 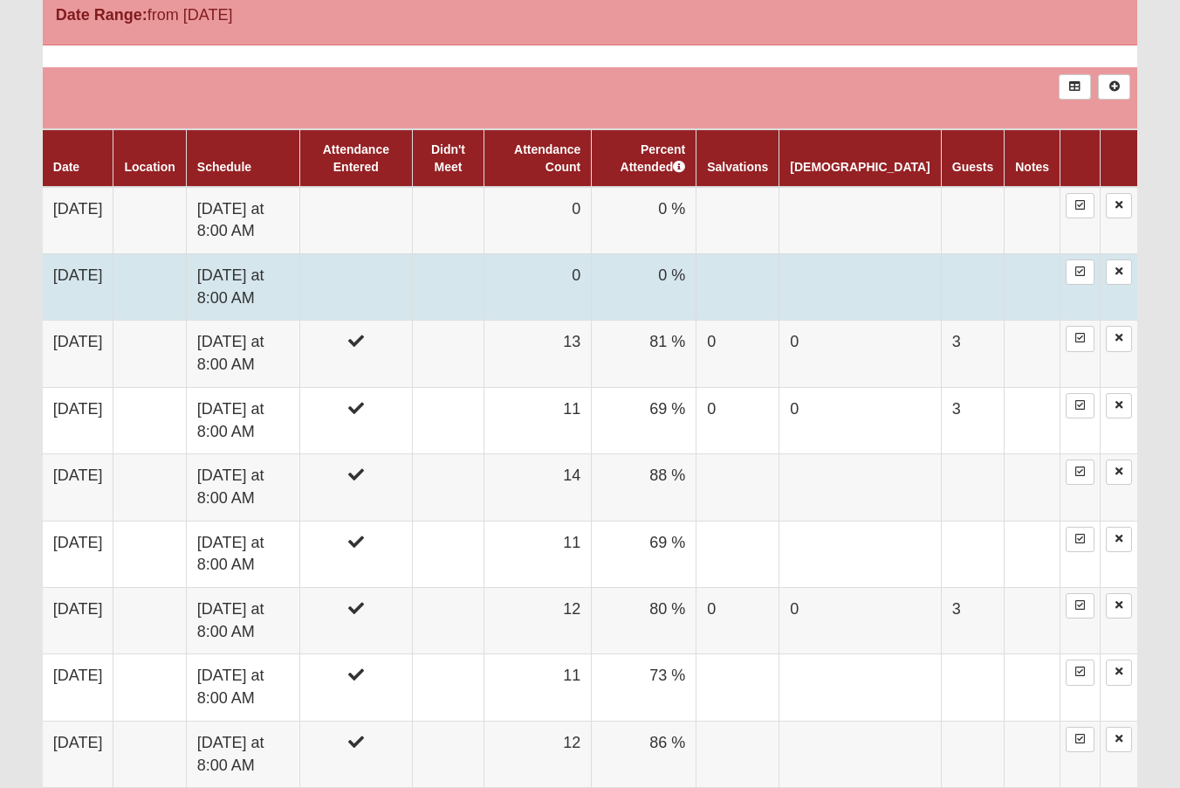 What do you see at coordinates (644, 487) in the screenshot?
I see `td: 88 %` at bounding box center [644, 487].